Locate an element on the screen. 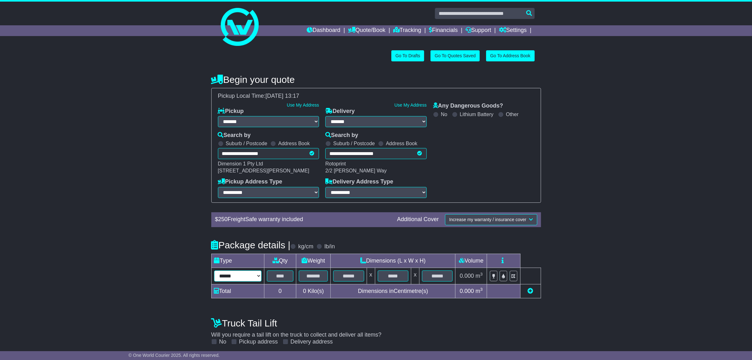 This screenshot has height=360, width=752. a: Go To Drafts is located at coordinates (408, 56).